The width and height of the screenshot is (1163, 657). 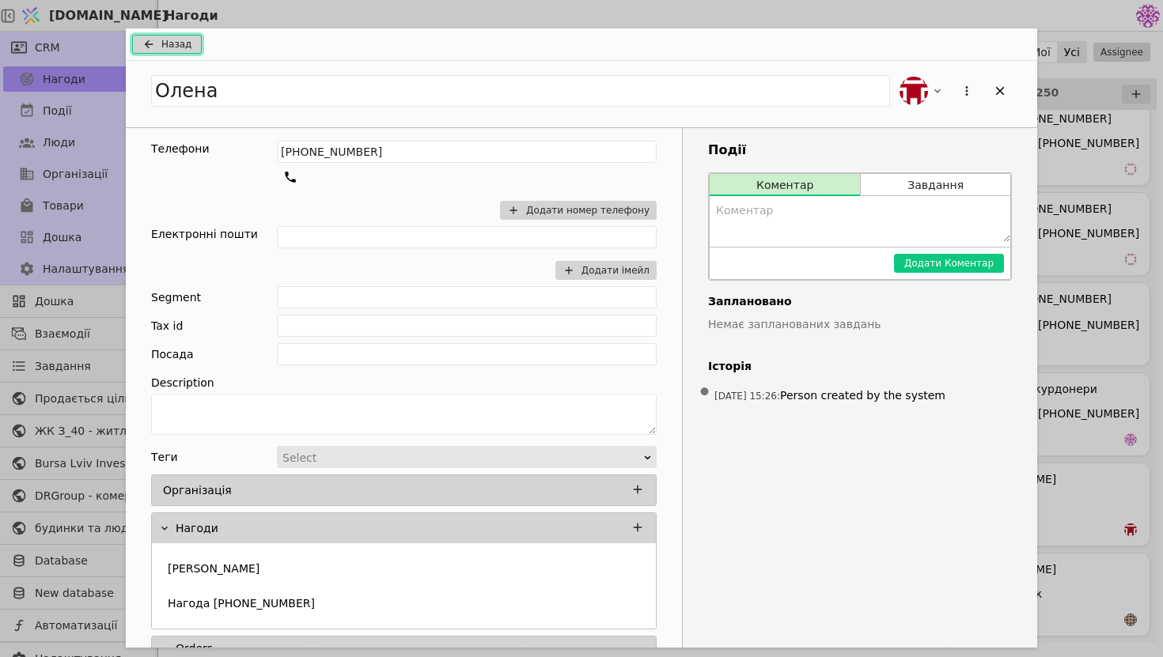 I want to click on p: Немає запланованих завдань, so click(x=860, y=324).